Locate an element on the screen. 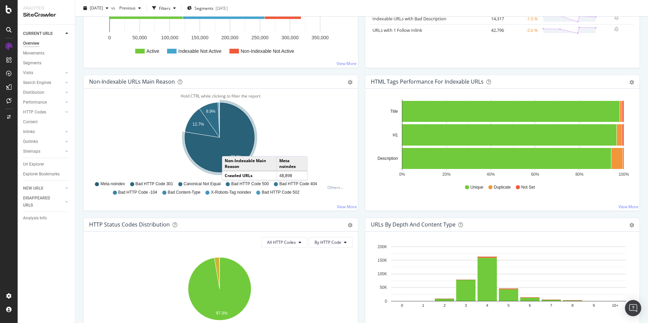 This screenshot has width=648, height=323. span: Bad Content-Type is located at coordinates (184, 193).